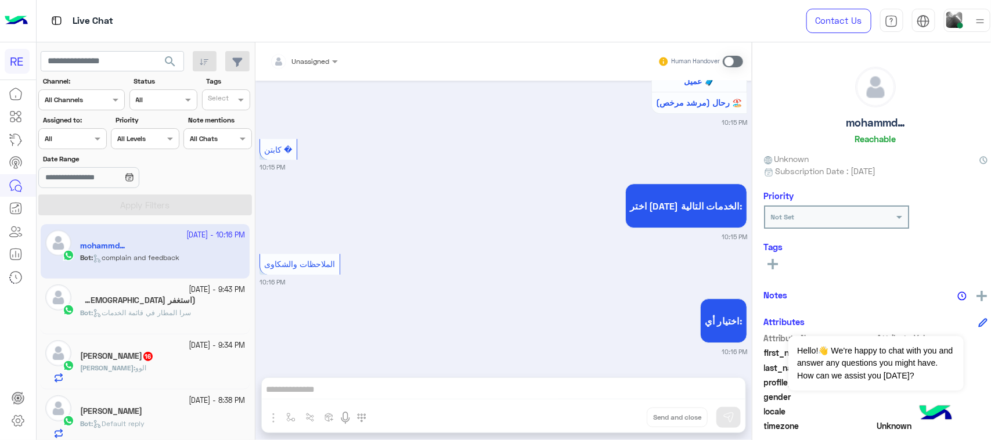 This screenshot has width=991, height=440. What do you see at coordinates (839, 21) in the screenshot?
I see `a: Contact Us` at bounding box center [839, 21].